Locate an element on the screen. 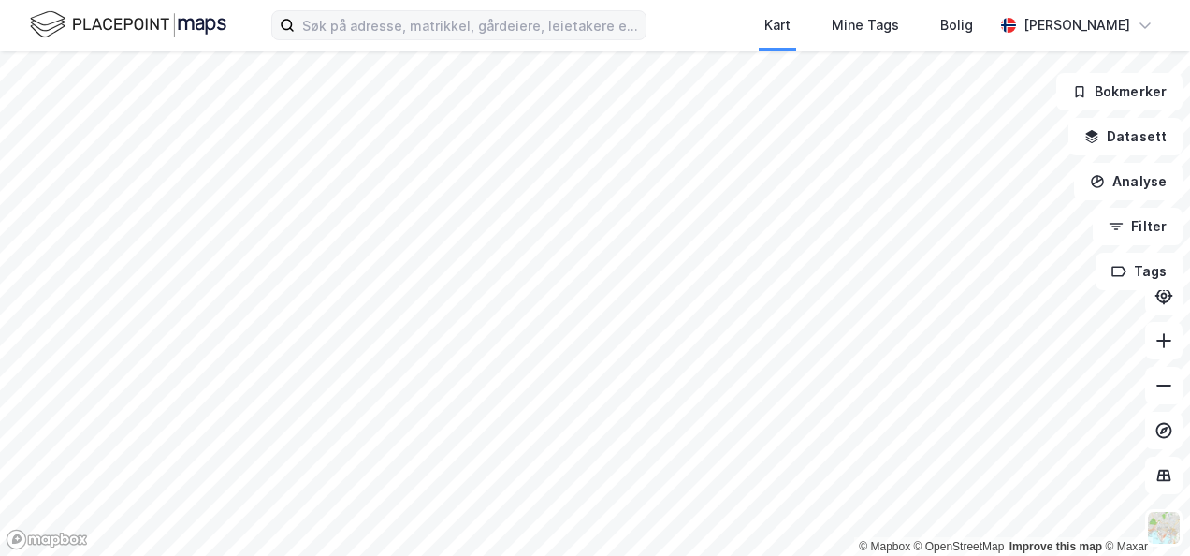 Image resolution: width=1190 pixels, height=556 pixels. a: Improve this map is located at coordinates (1055, 546).